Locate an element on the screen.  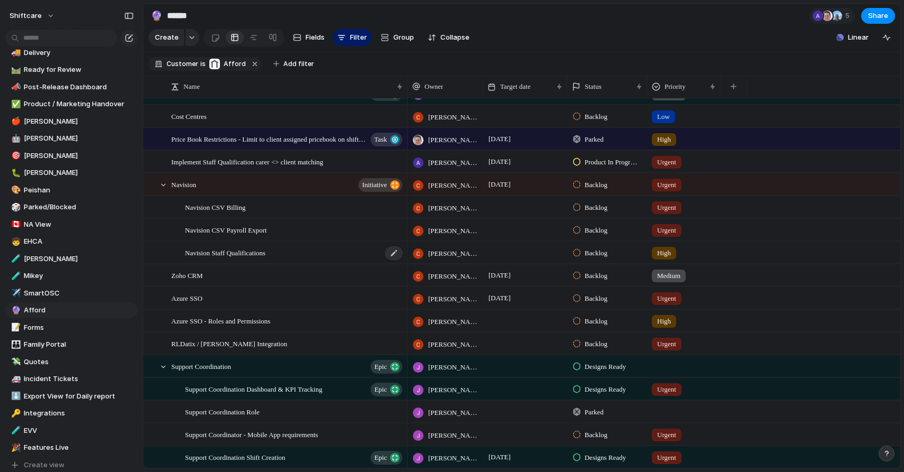
span: Owner is located at coordinates (434, 87).